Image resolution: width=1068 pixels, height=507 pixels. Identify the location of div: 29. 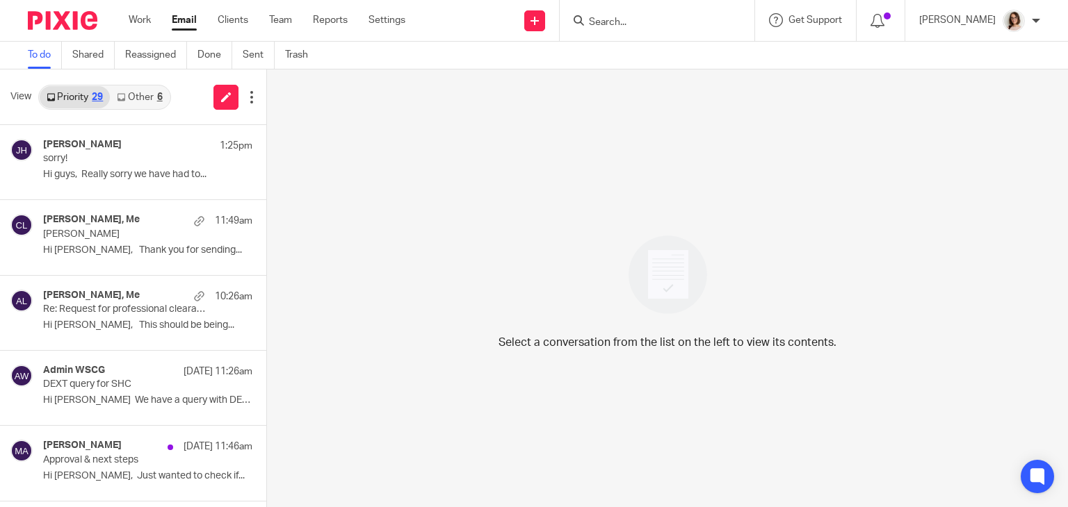
(97, 97).